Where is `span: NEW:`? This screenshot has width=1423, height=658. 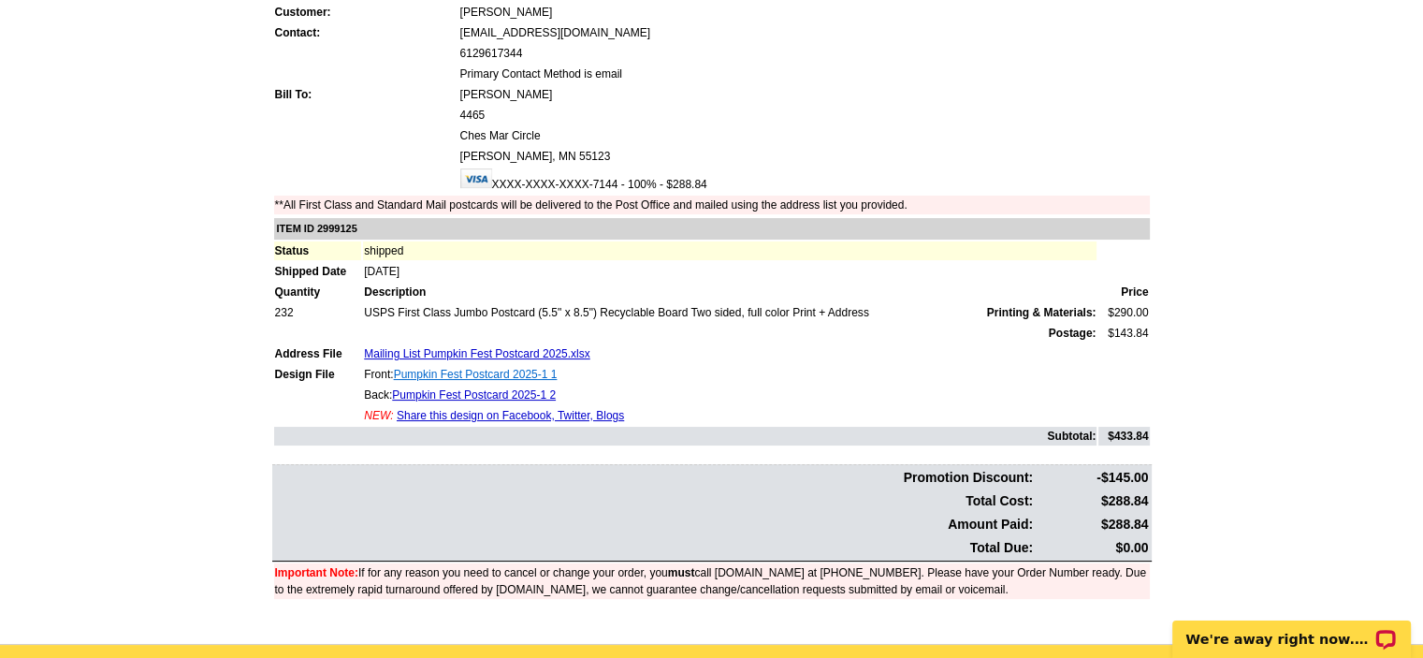 span: NEW: is located at coordinates (378, 415).